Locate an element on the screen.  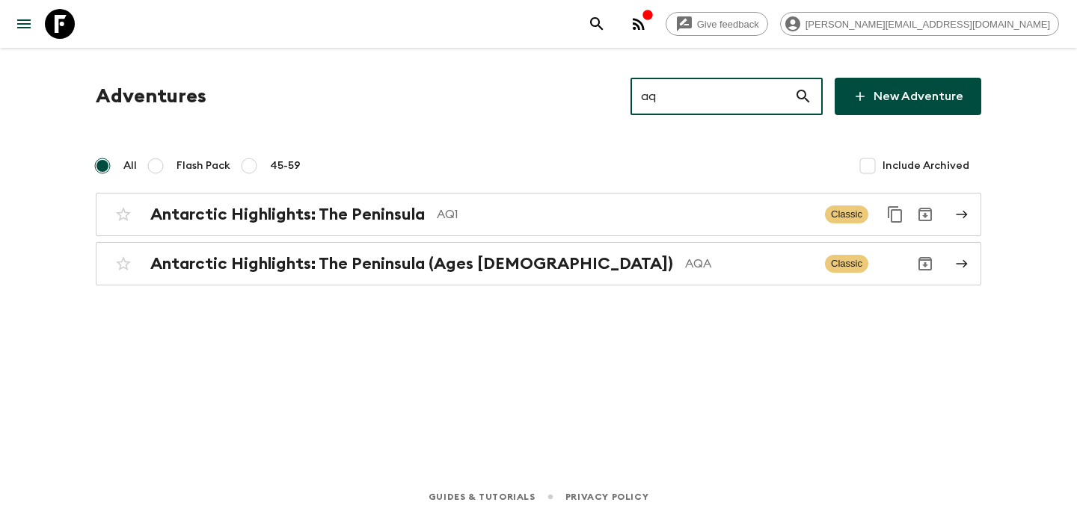
button: menu is located at coordinates (24, 24).